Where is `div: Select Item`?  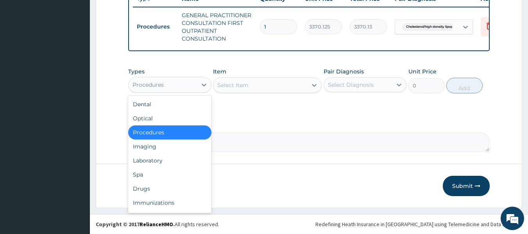
div: Select Item is located at coordinates (233, 85).